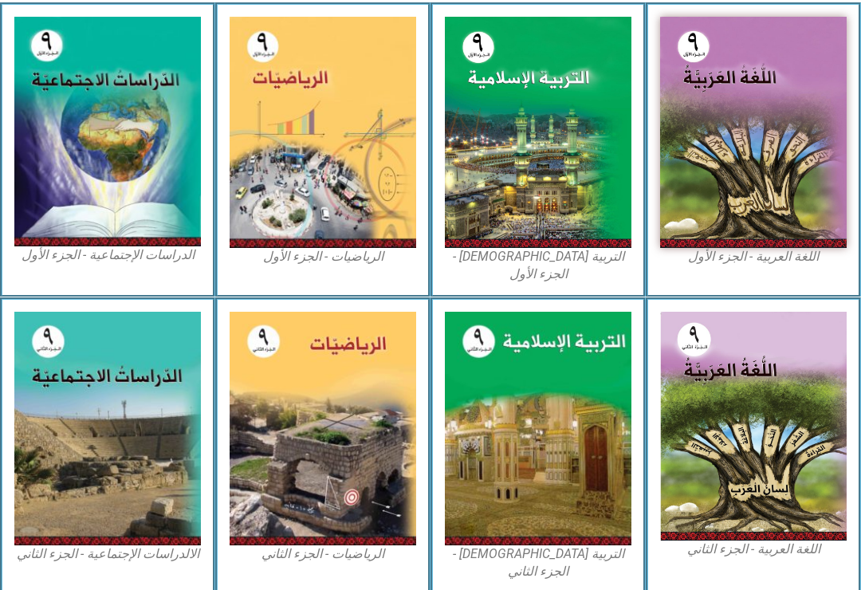 The width and height of the screenshot is (861, 590). I want to click on figcaption: اللغة العربية - الجزء الأول​, so click(753, 257).